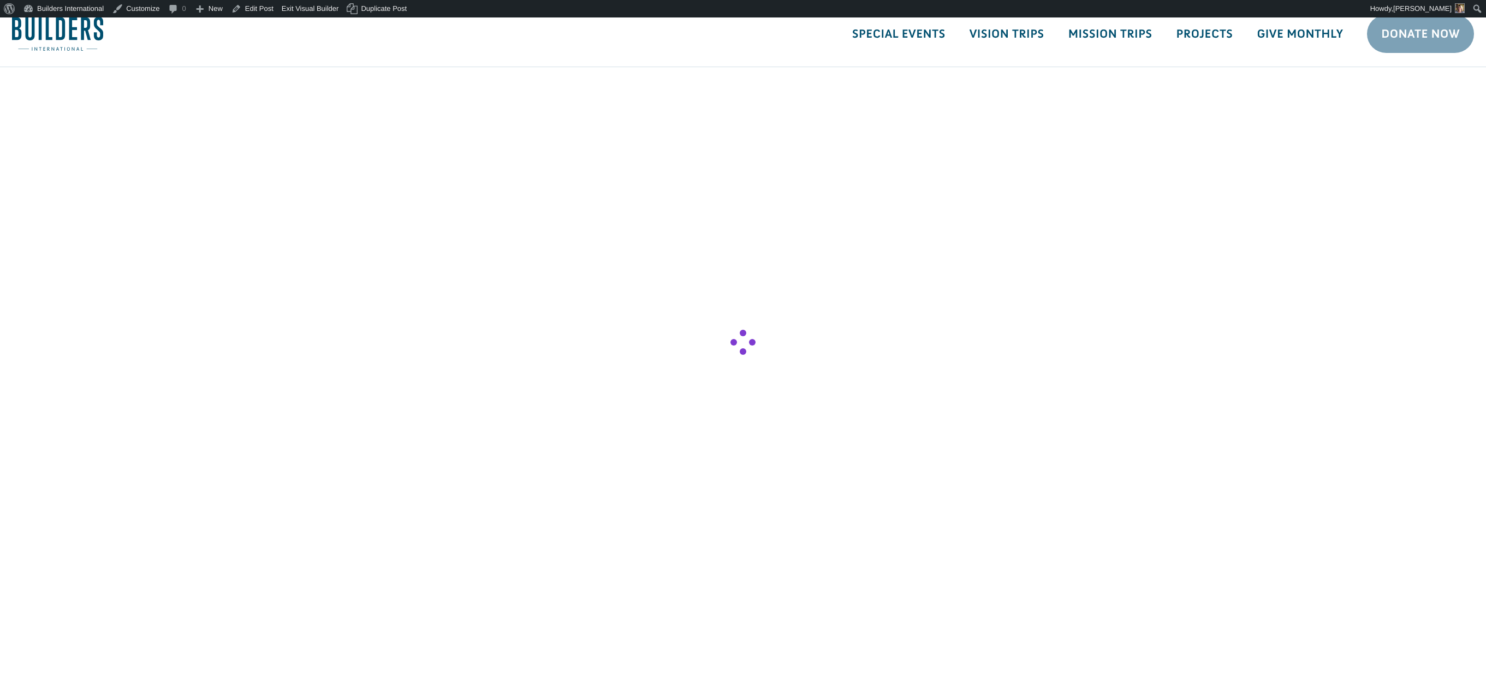 The width and height of the screenshot is (1486, 684). Describe the element at coordinates (57, 34) in the screenshot. I see `img: Builders International` at that location.